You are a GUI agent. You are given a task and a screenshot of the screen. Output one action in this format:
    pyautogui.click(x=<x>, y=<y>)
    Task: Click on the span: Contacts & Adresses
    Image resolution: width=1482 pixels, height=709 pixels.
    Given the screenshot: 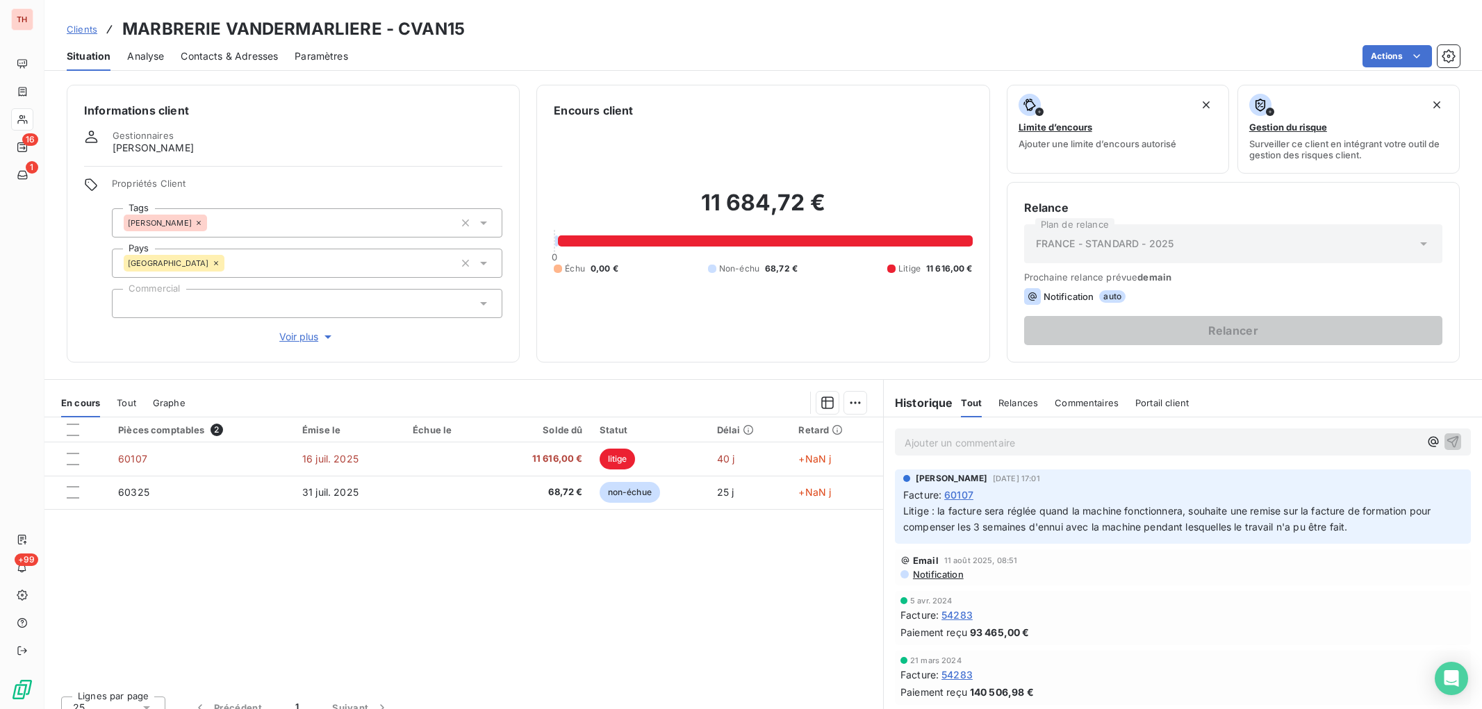 What is the action you would take?
    pyautogui.click(x=229, y=56)
    